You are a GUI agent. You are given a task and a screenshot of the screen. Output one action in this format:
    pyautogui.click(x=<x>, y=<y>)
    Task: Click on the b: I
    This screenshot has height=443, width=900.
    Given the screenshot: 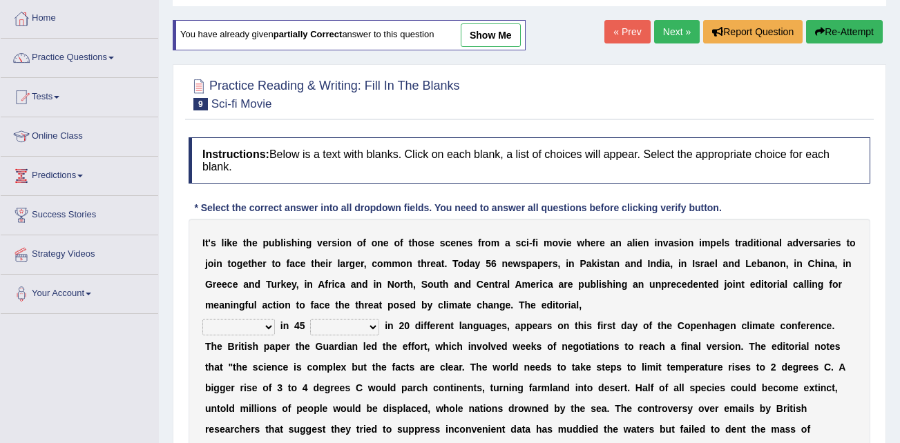 What is the action you would take?
    pyautogui.click(x=693, y=264)
    